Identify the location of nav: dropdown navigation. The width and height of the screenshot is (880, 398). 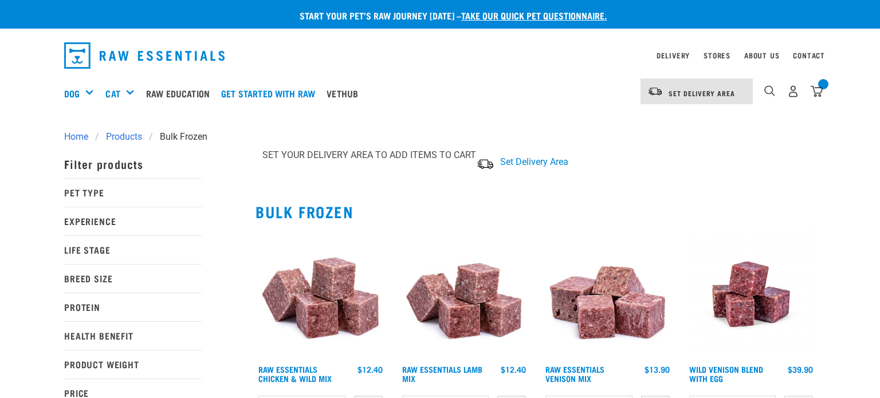
(440, 56).